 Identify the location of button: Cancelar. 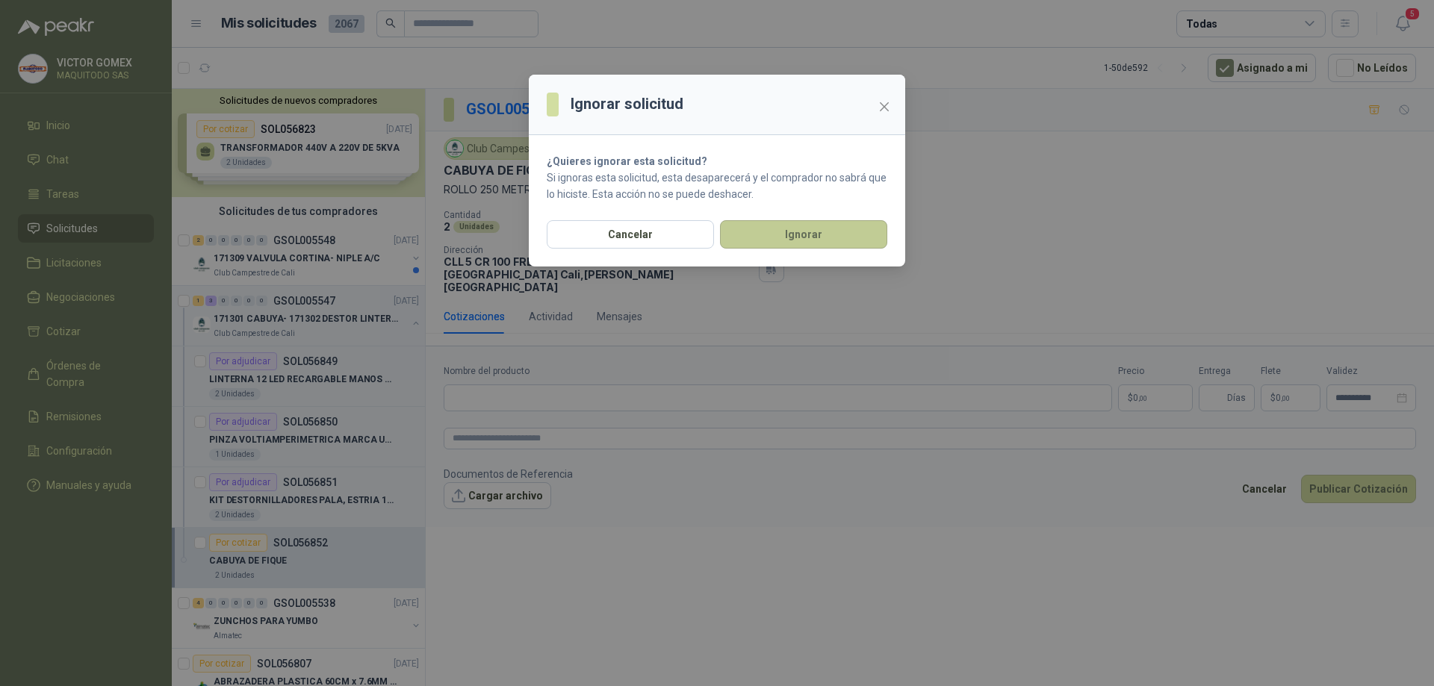
(630, 235).